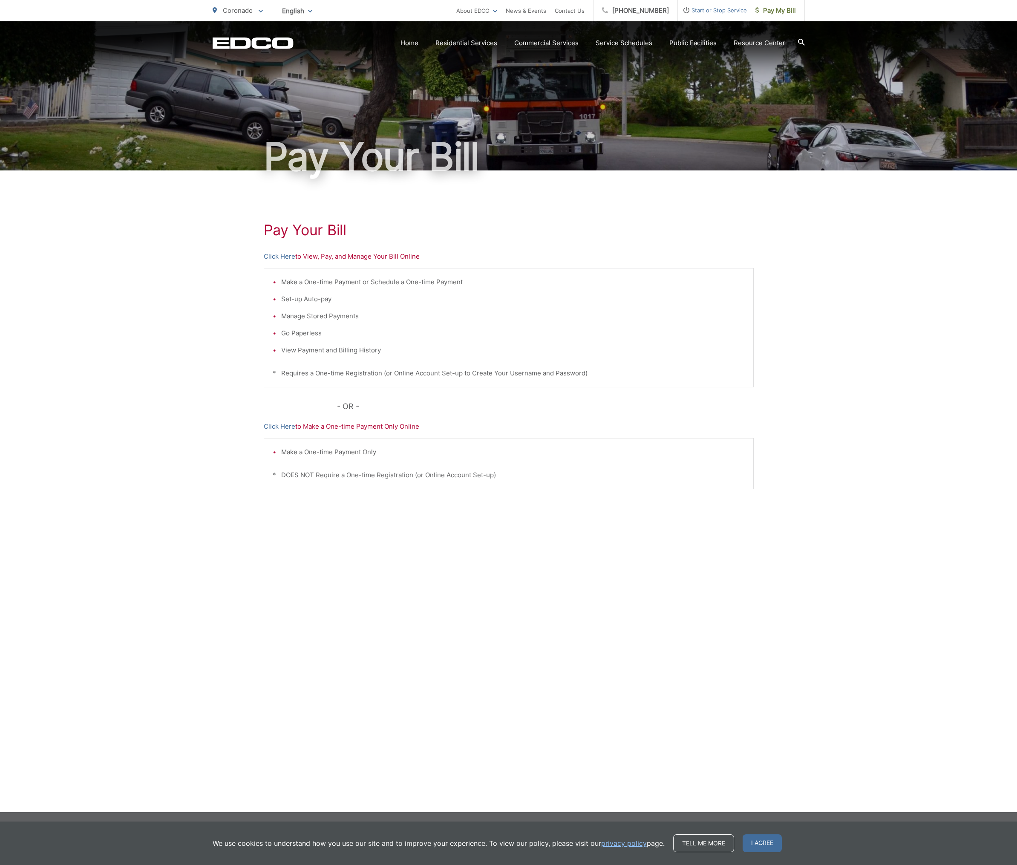  I want to click on li: Make a One-time Payment Only, so click(513, 452).